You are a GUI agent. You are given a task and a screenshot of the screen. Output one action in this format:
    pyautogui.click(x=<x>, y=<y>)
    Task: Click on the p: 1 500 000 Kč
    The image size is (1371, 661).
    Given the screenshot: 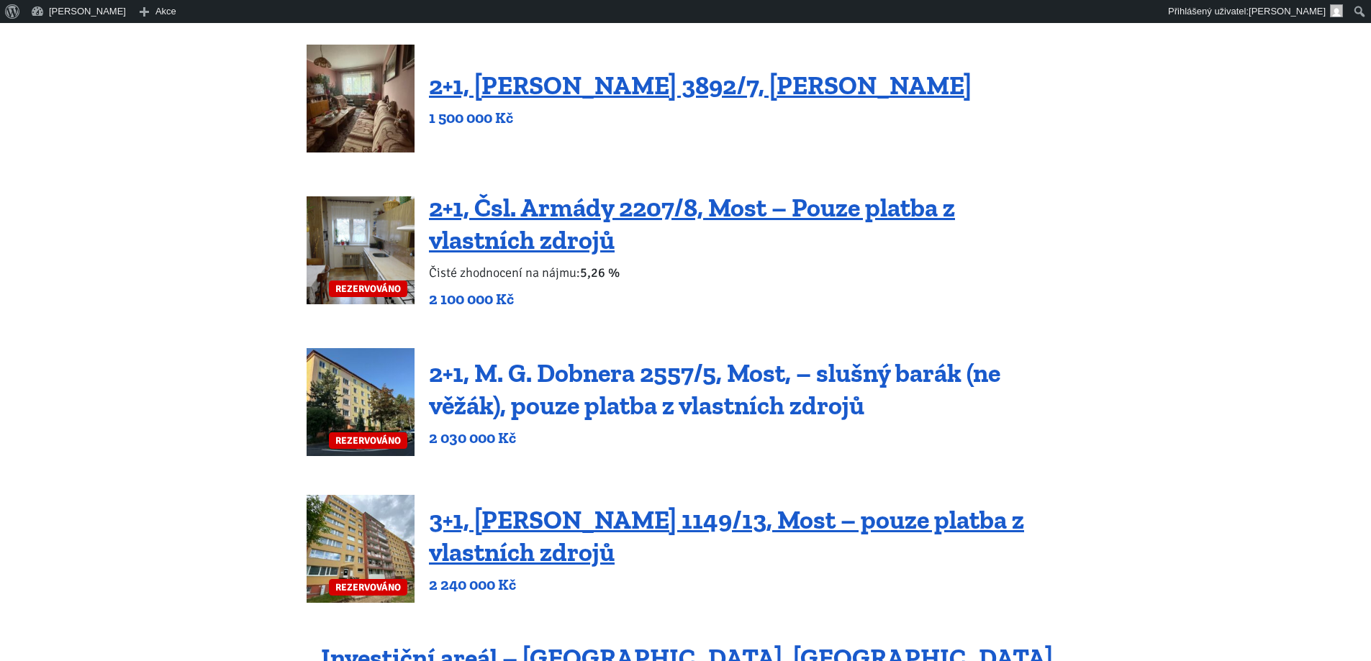 What is the action you would take?
    pyautogui.click(x=700, y=118)
    